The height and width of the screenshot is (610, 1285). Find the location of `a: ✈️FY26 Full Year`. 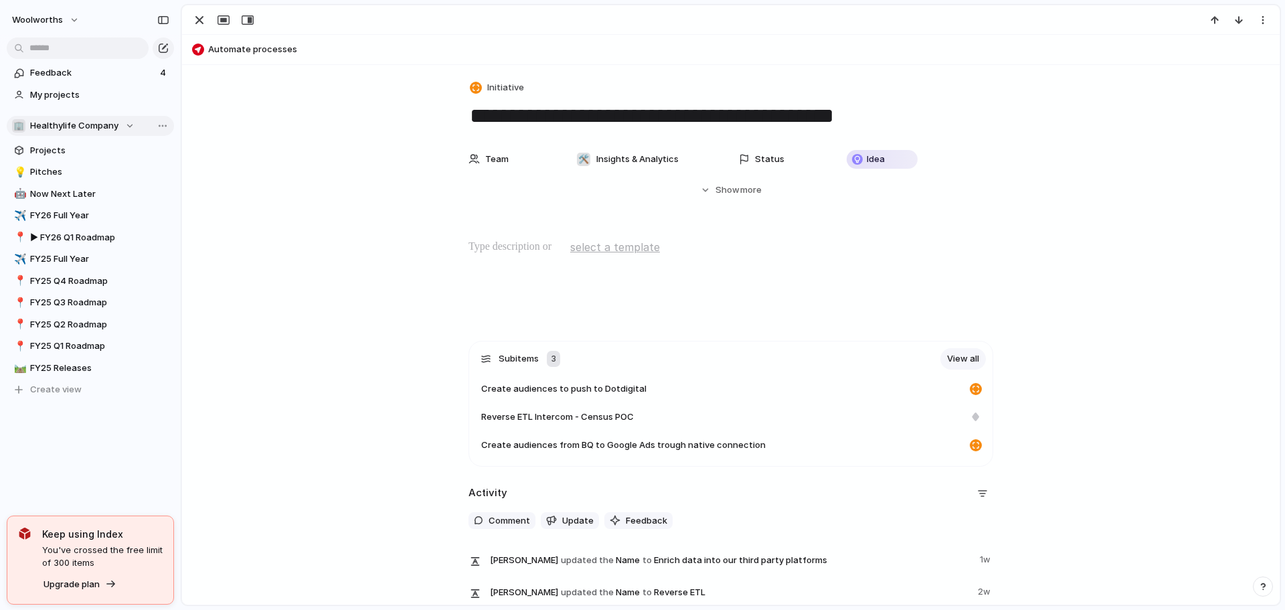

a: ✈️FY26 Full Year is located at coordinates (90, 215).